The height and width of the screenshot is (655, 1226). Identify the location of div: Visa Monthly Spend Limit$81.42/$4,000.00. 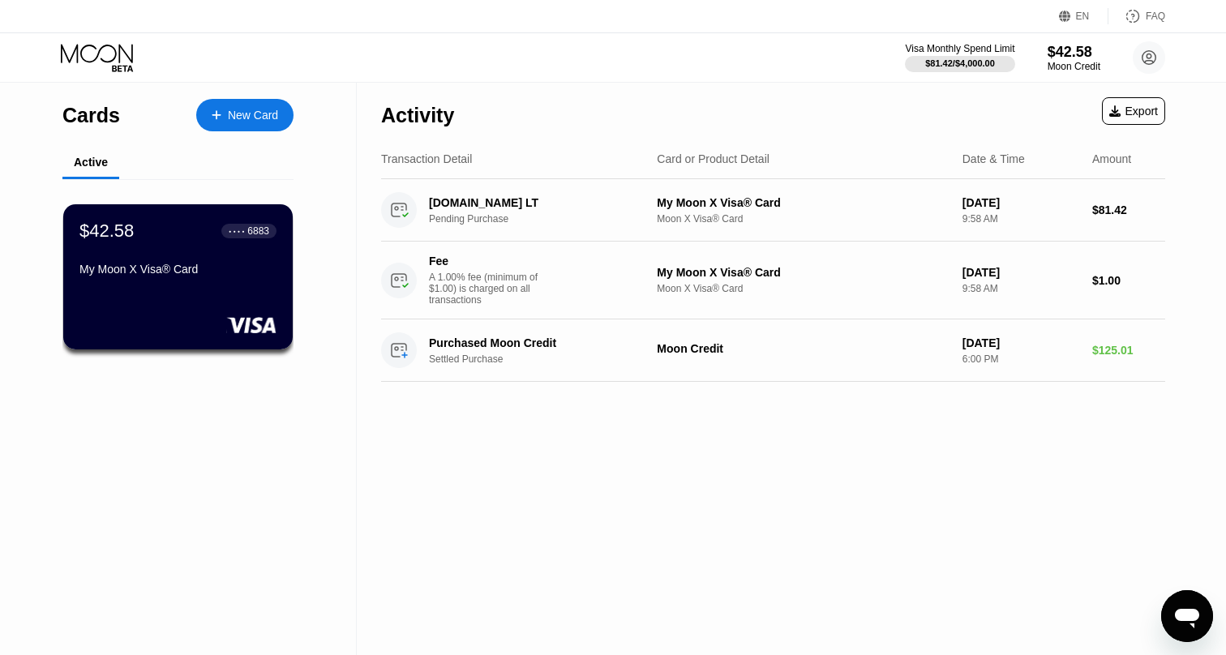
(960, 58).